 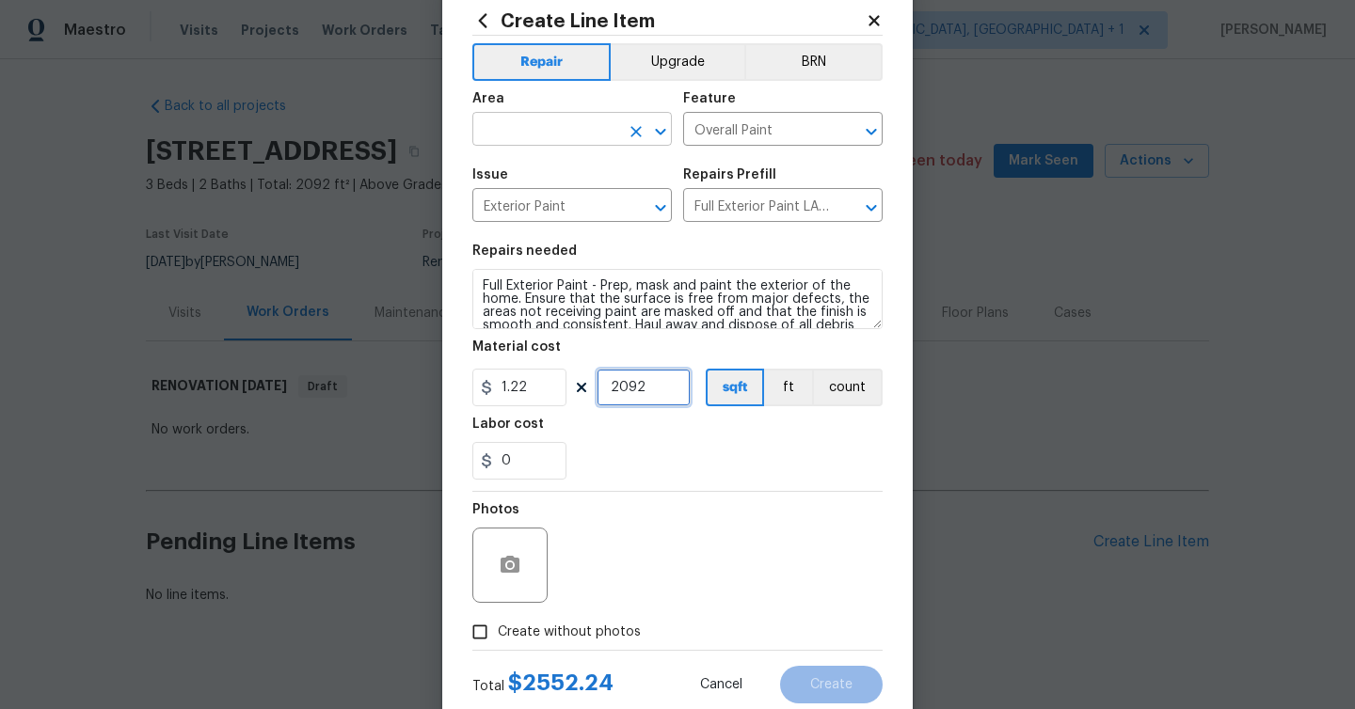 What do you see at coordinates (831, 685) in the screenshot?
I see `button: Create` at bounding box center [831, 685].